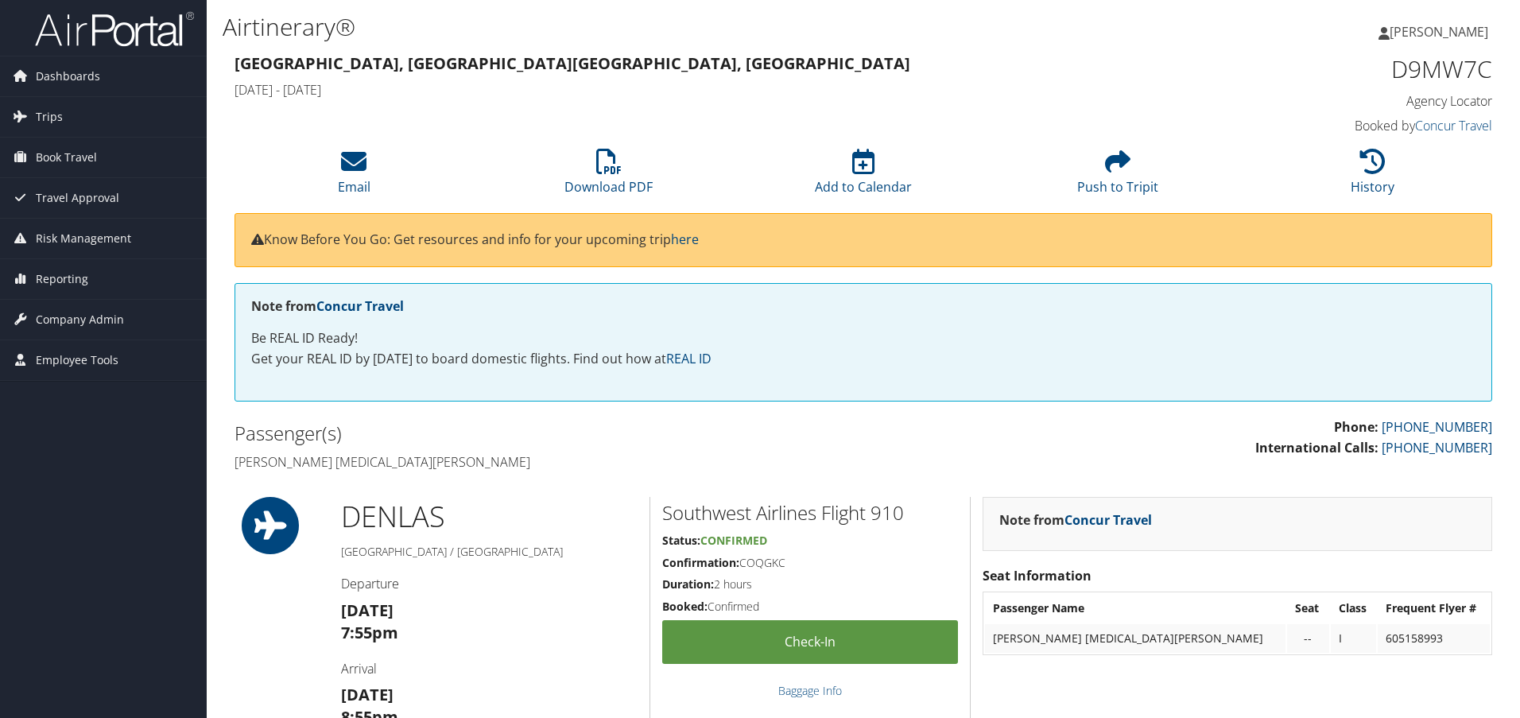 The height and width of the screenshot is (718, 1520). I want to click on h5: Confirmed, so click(810, 607).